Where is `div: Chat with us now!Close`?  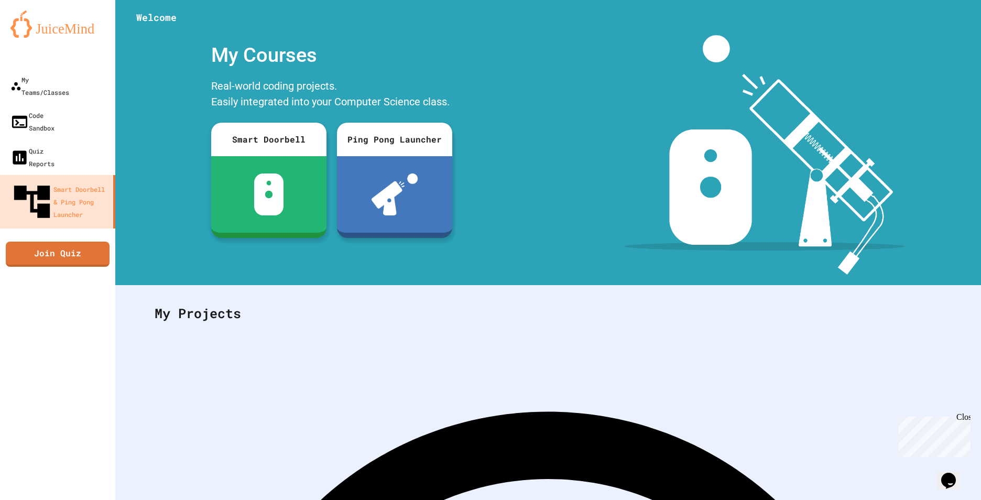 div: Chat with us now!Close is located at coordinates (38, 35).